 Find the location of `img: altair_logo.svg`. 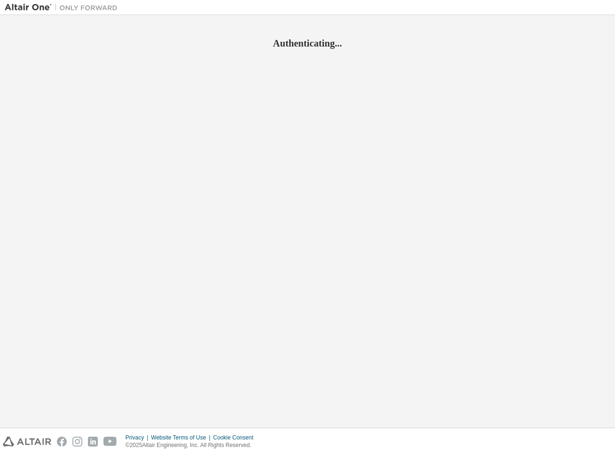

img: altair_logo.svg is located at coordinates (27, 442).